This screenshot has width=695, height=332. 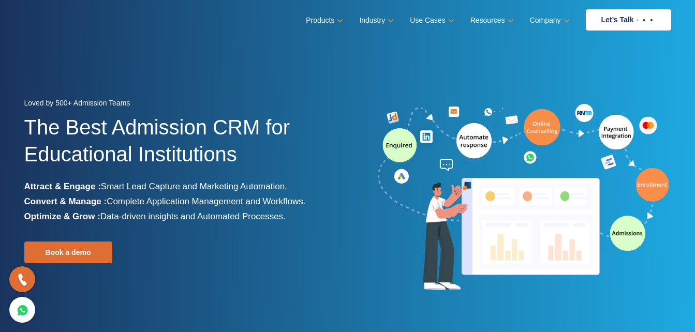 What do you see at coordinates (68, 252) in the screenshot?
I see `a: Book a demo` at bounding box center [68, 252].